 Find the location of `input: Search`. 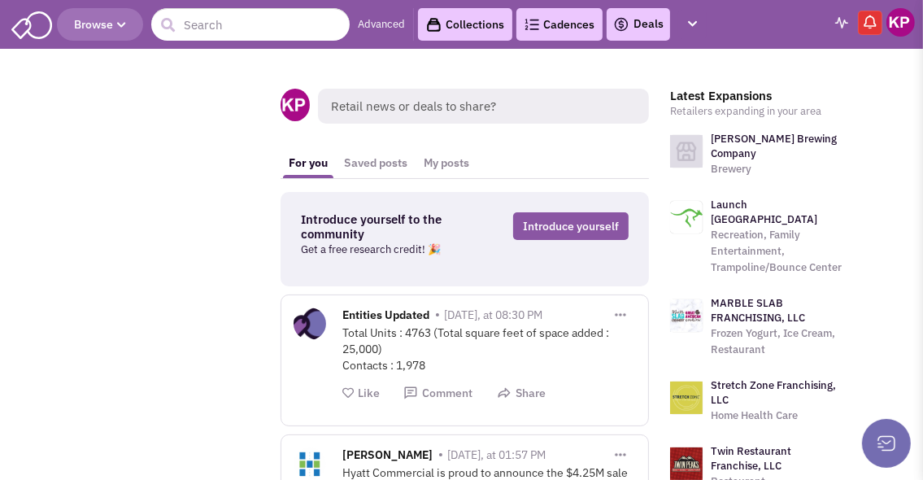

input: Search is located at coordinates (250, 24).